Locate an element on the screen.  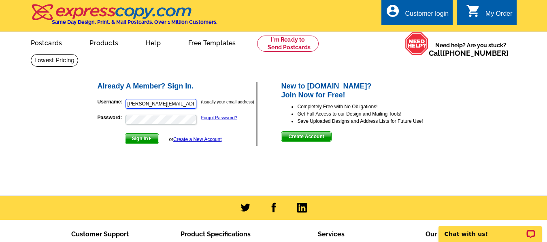
label: Username: is located at coordinates (111, 102).